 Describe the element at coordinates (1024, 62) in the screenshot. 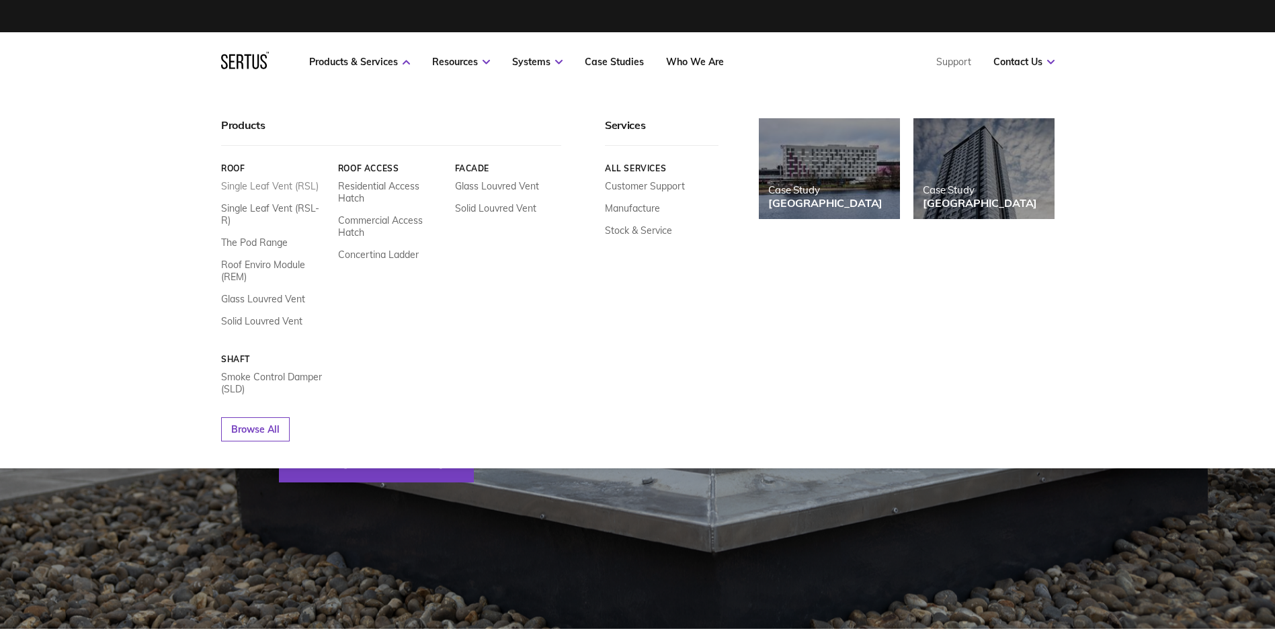

I see `a: Contact Us` at that location.